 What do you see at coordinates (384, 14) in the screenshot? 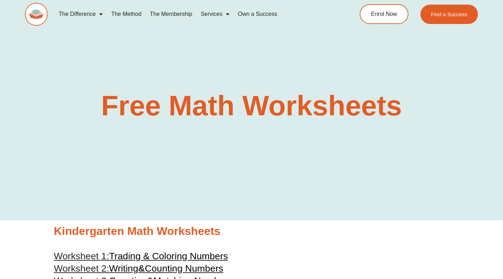
I see `span: Enrol Now` at bounding box center [384, 14].